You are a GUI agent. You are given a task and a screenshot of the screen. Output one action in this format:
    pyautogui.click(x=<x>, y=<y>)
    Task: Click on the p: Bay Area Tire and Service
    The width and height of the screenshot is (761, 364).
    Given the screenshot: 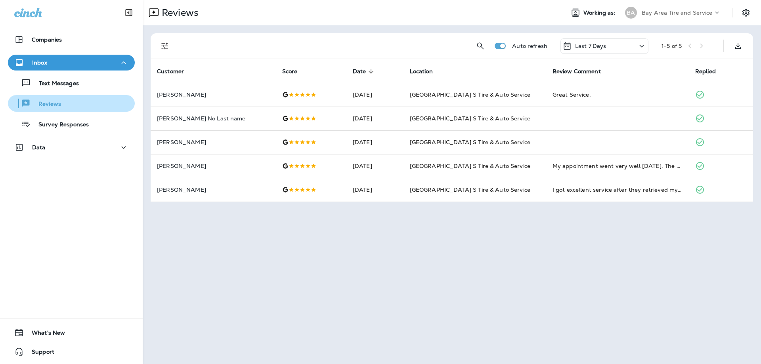 What is the action you would take?
    pyautogui.click(x=677, y=13)
    